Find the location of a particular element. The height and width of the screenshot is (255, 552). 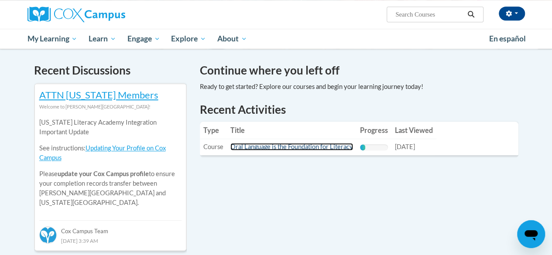

a: My Learning is located at coordinates (52, 39).